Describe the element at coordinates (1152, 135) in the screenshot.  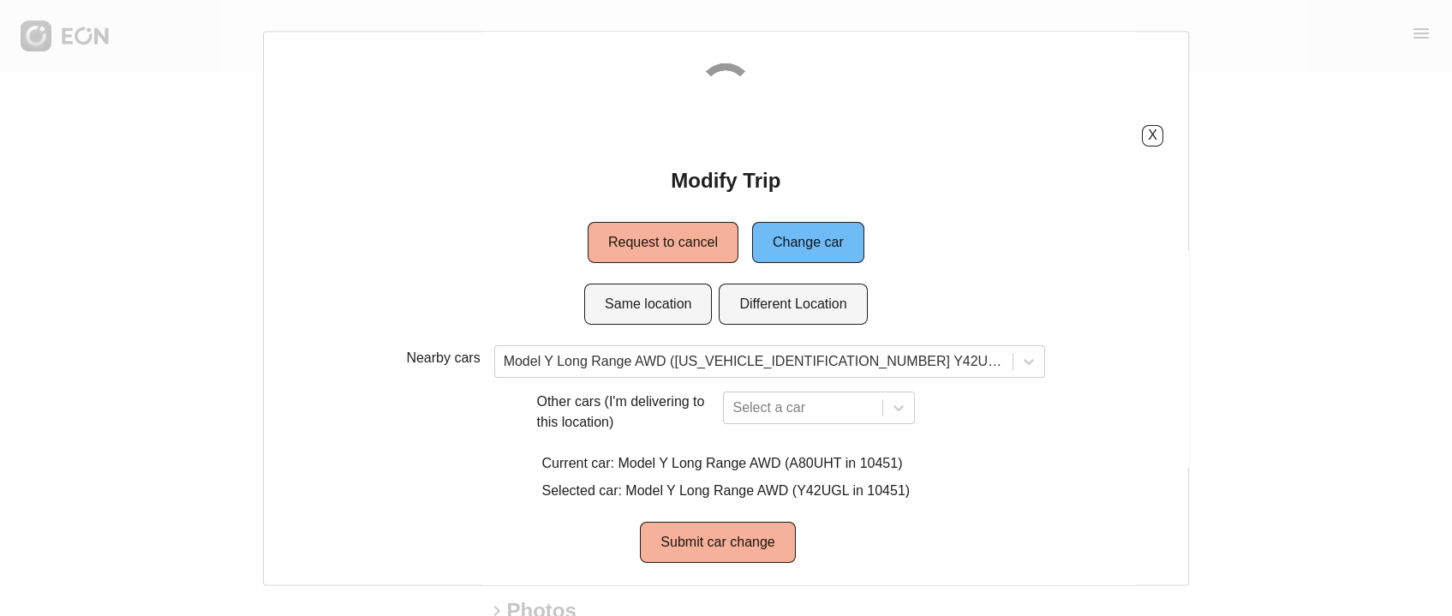
I see `button: X` at that location.